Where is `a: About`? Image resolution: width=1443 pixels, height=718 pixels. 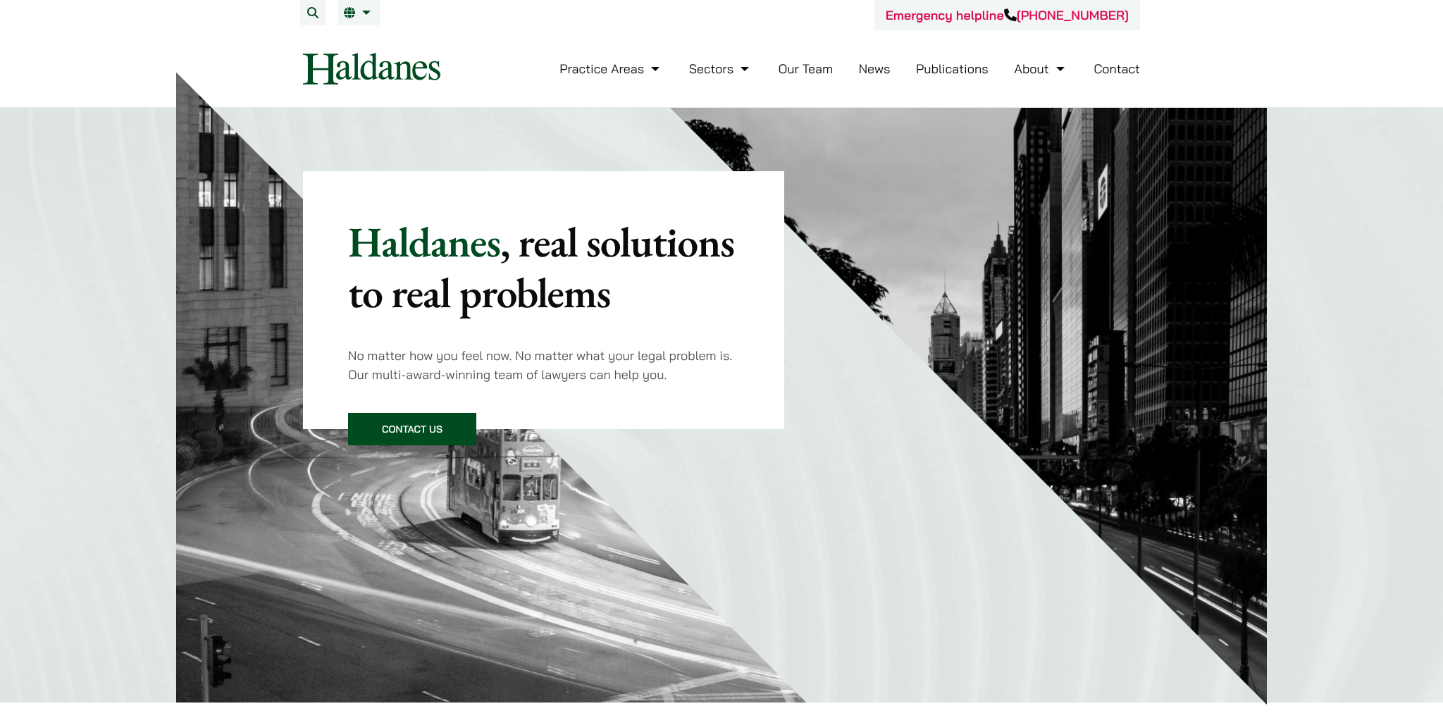
a: About is located at coordinates (1041, 68).